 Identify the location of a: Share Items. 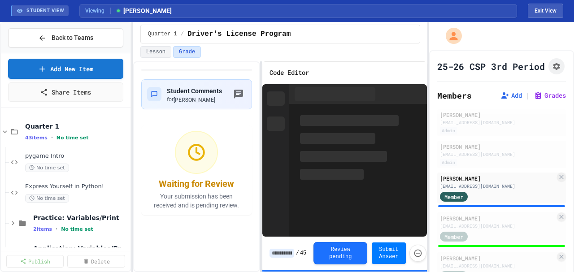
(65, 92).